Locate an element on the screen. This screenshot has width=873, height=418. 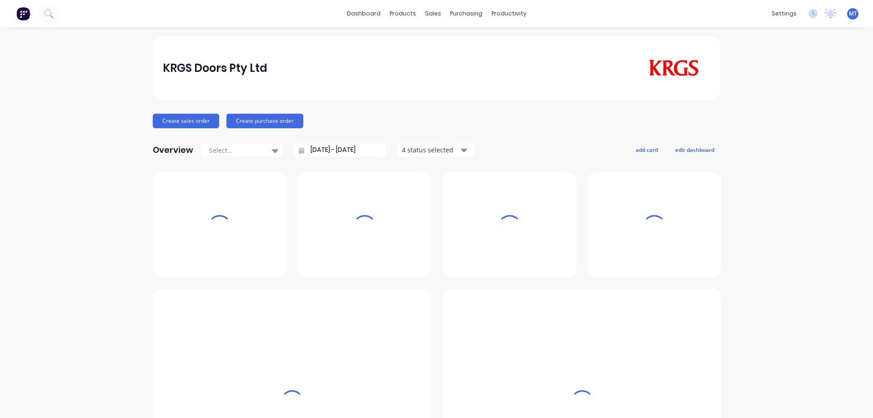
div: products is located at coordinates (403, 14).